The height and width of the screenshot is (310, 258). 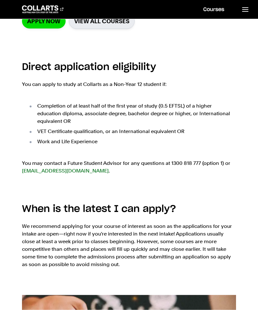 I want to click on li: VET Certificate qualification, or an International equivalent OR, so click(x=132, y=132).